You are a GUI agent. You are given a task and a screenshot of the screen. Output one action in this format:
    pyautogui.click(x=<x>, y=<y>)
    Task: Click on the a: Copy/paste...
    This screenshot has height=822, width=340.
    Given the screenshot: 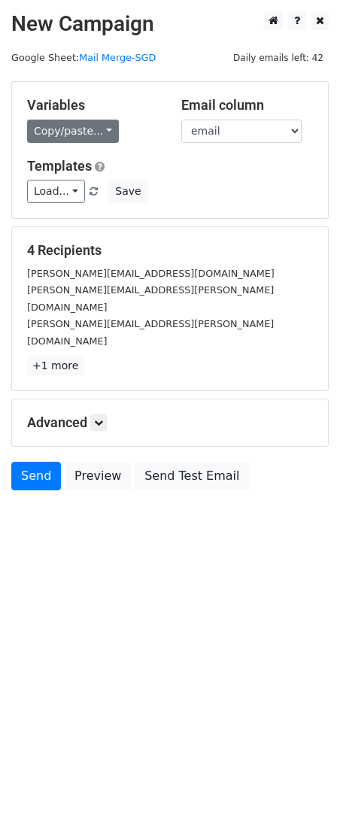 What is the action you would take?
    pyautogui.click(x=73, y=131)
    